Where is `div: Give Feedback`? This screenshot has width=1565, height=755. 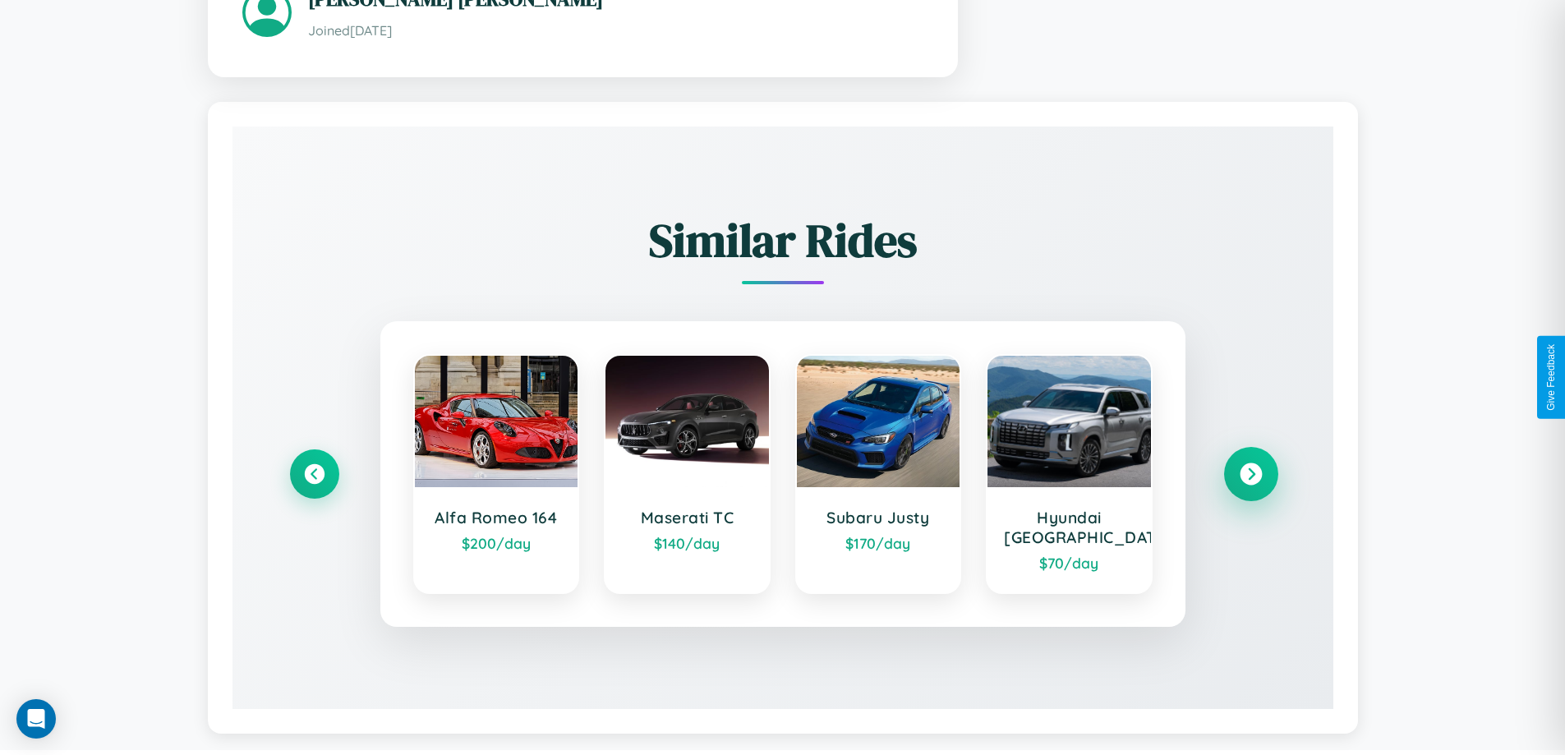
div: Give Feedback is located at coordinates (1551, 377).